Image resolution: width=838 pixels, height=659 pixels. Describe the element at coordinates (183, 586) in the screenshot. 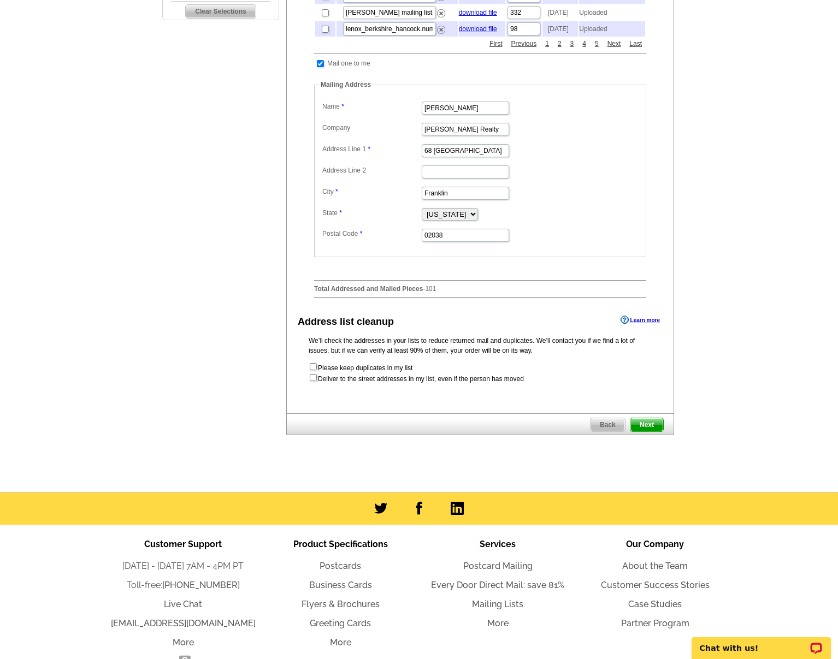

I see `li: Toll-free:` at that location.